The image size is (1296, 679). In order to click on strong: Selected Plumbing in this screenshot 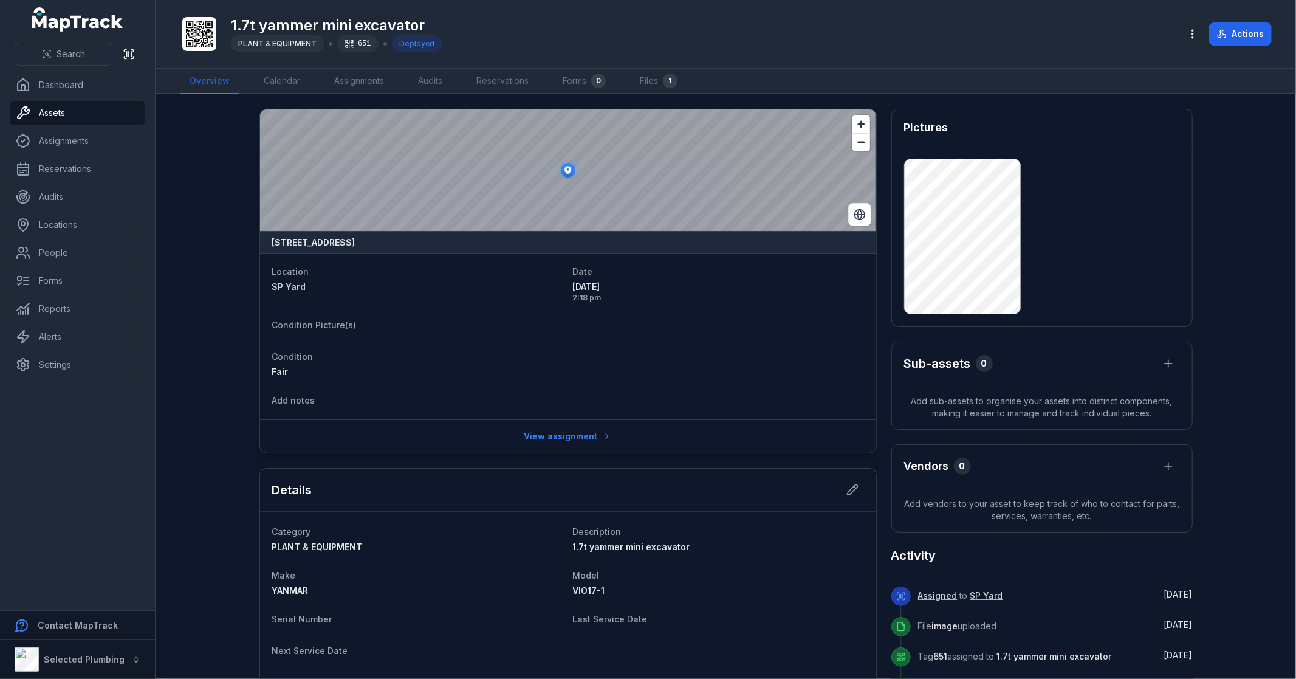, I will do `click(84, 659)`.